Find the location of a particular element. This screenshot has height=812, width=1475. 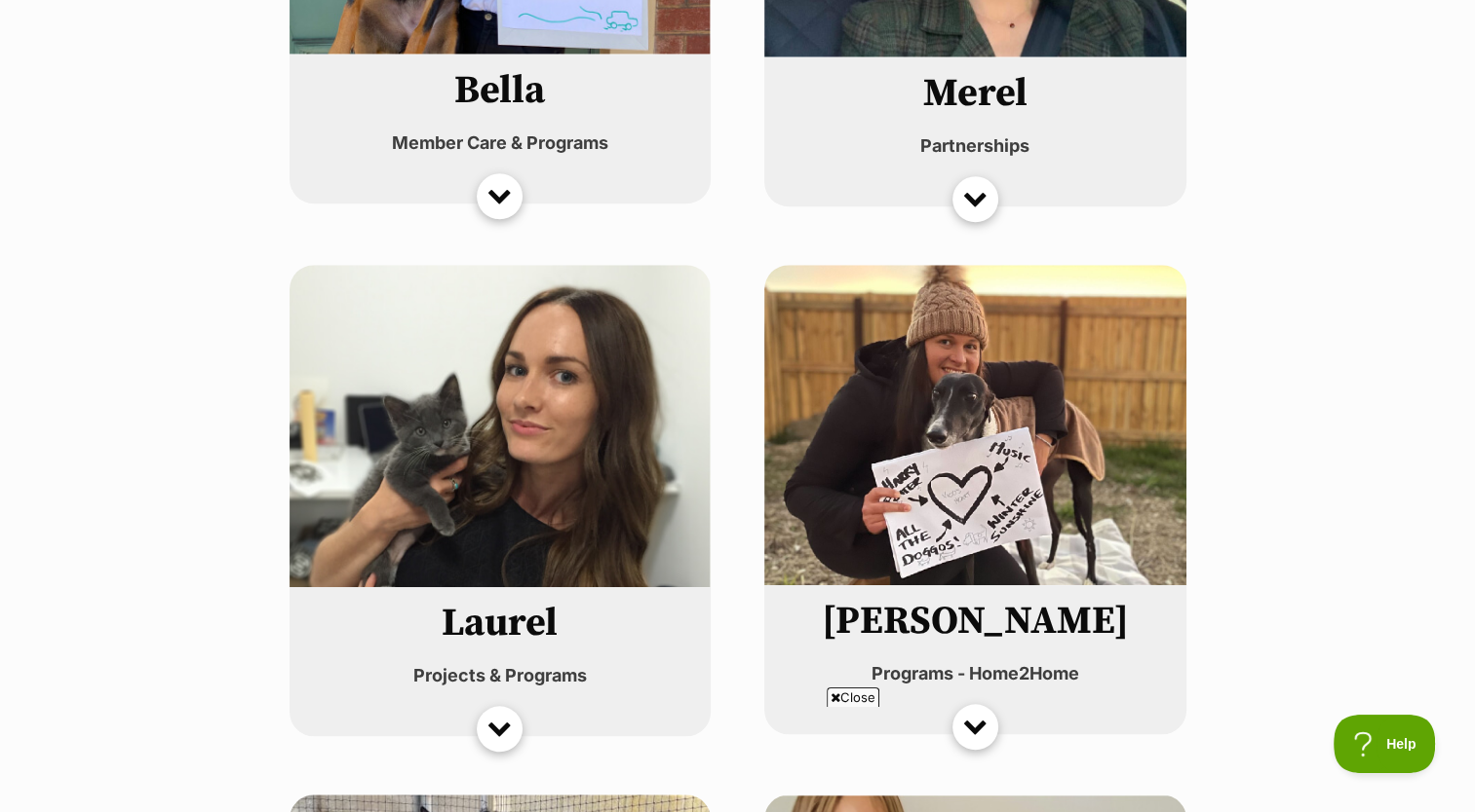

h2: Laurel is located at coordinates (500, 624).